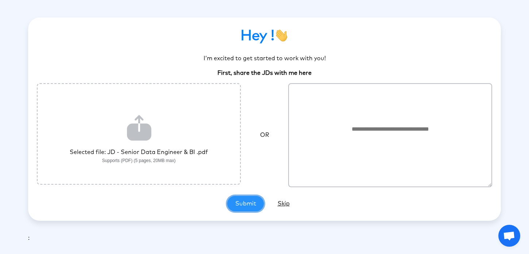 The image size is (529, 254). Describe the element at coordinates (510, 236) in the screenshot. I see `a: Open chat` at that location.